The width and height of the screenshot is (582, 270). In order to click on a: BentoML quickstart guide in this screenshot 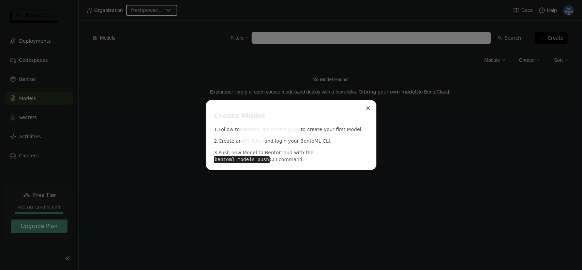, I will do `click(270, 129)`.